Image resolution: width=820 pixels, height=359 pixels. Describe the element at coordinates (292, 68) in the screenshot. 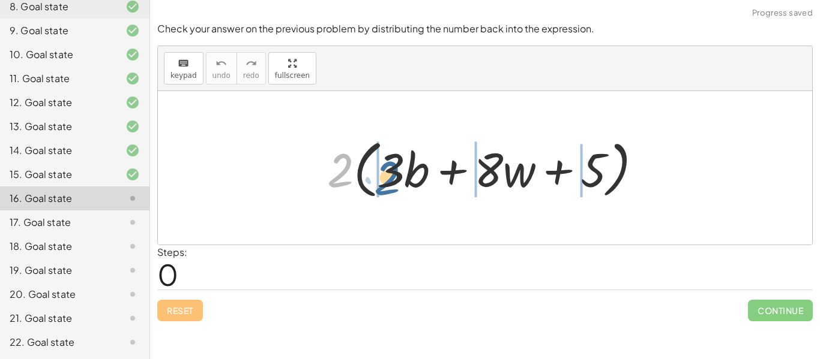

I see `button: fullscreen` at that location.